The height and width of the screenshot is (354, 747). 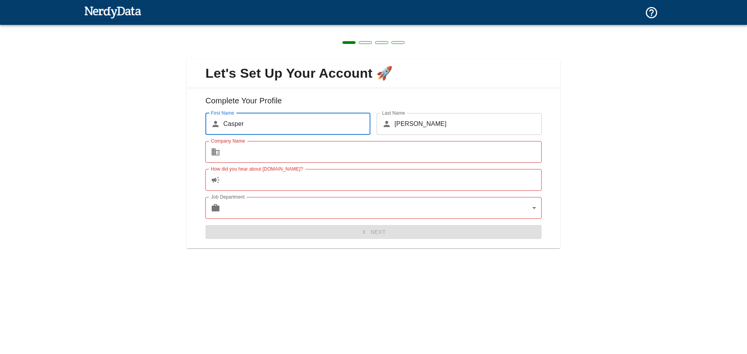 What do you see at coordinates (373, 73) in the screenshot?
I see `span: Let's Set Up Your Account 🚀` at bounding box center [373, 73].